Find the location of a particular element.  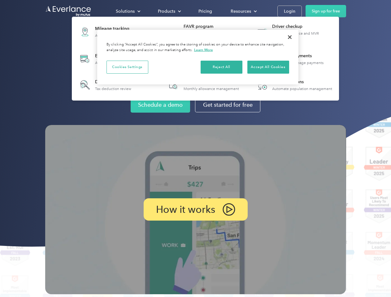

div: License, insurance and MVR verification is located at coordinates (304, 36).